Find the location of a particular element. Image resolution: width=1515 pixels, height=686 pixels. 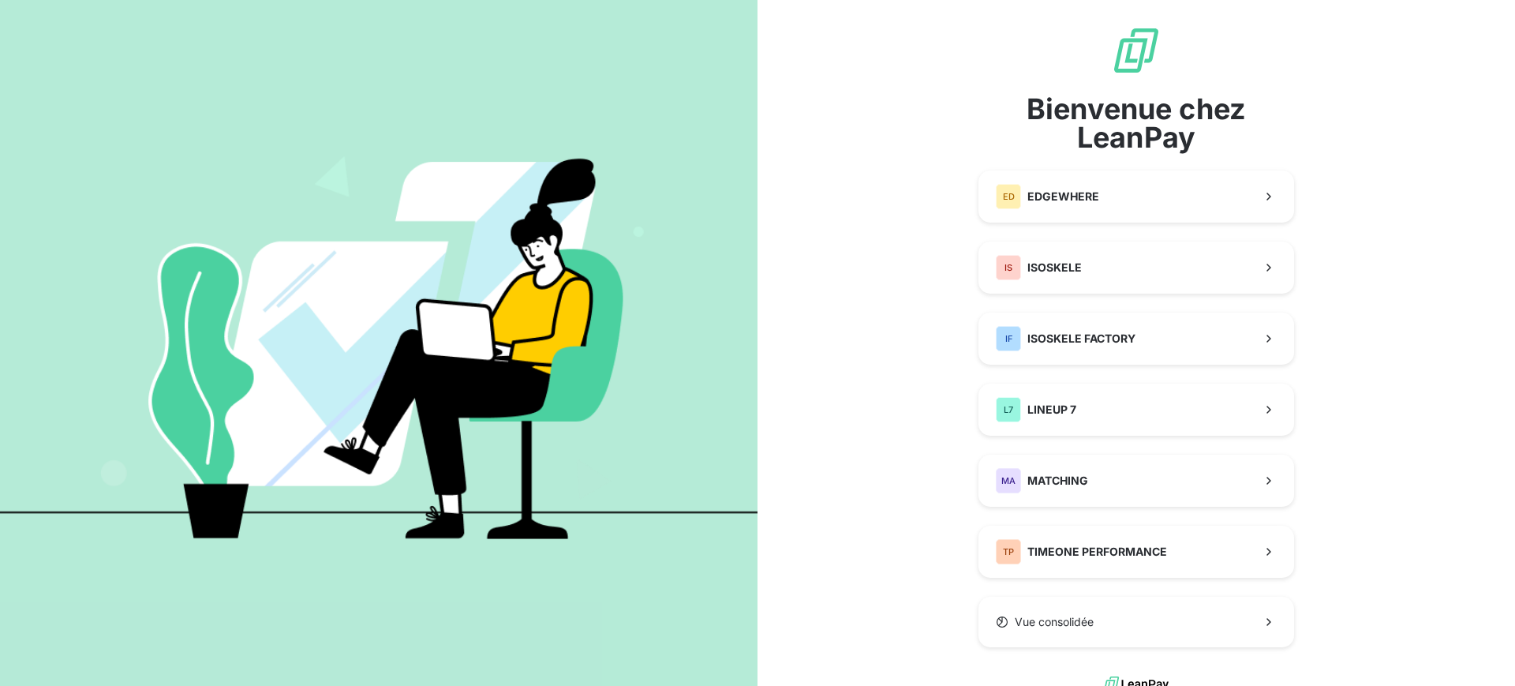

button: Vue consolidée is located at coordinates (1137, 622).